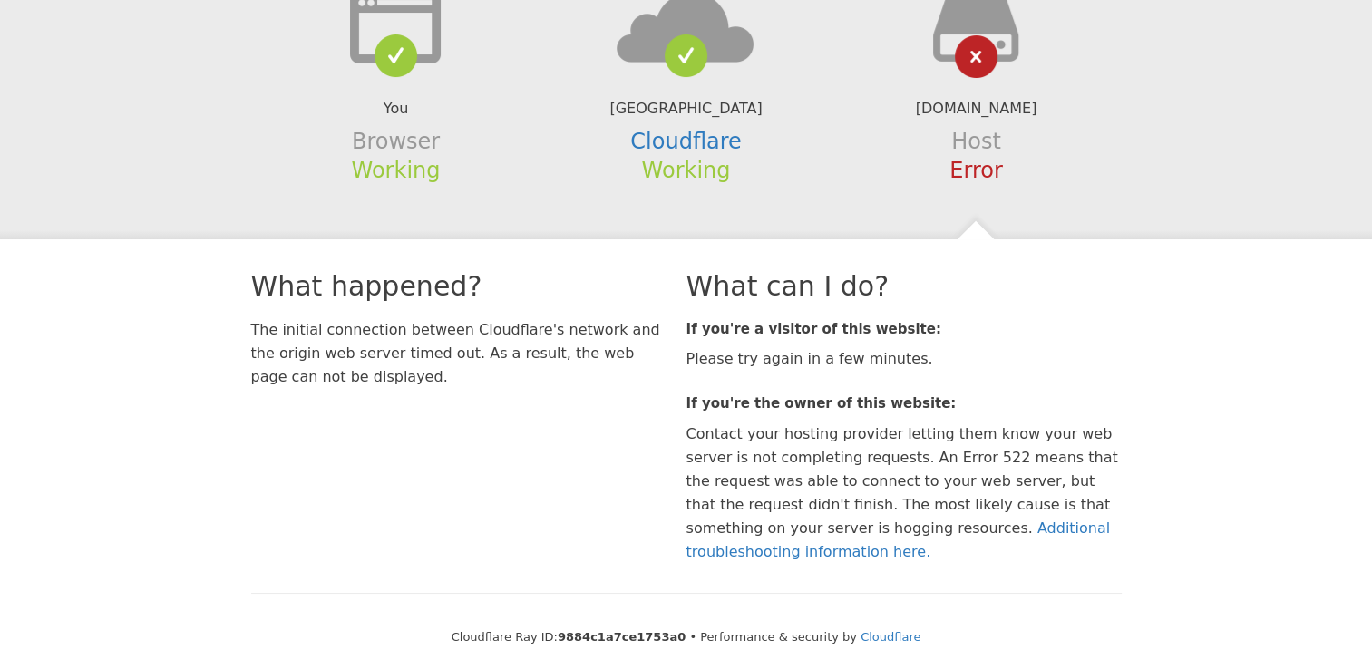 Image resolution: width=1372 pixels, height=669 pixels. What do you see at coordinates (976, 171) in the screenshot?
I see `span: Error` at bounding box center [976, 171].